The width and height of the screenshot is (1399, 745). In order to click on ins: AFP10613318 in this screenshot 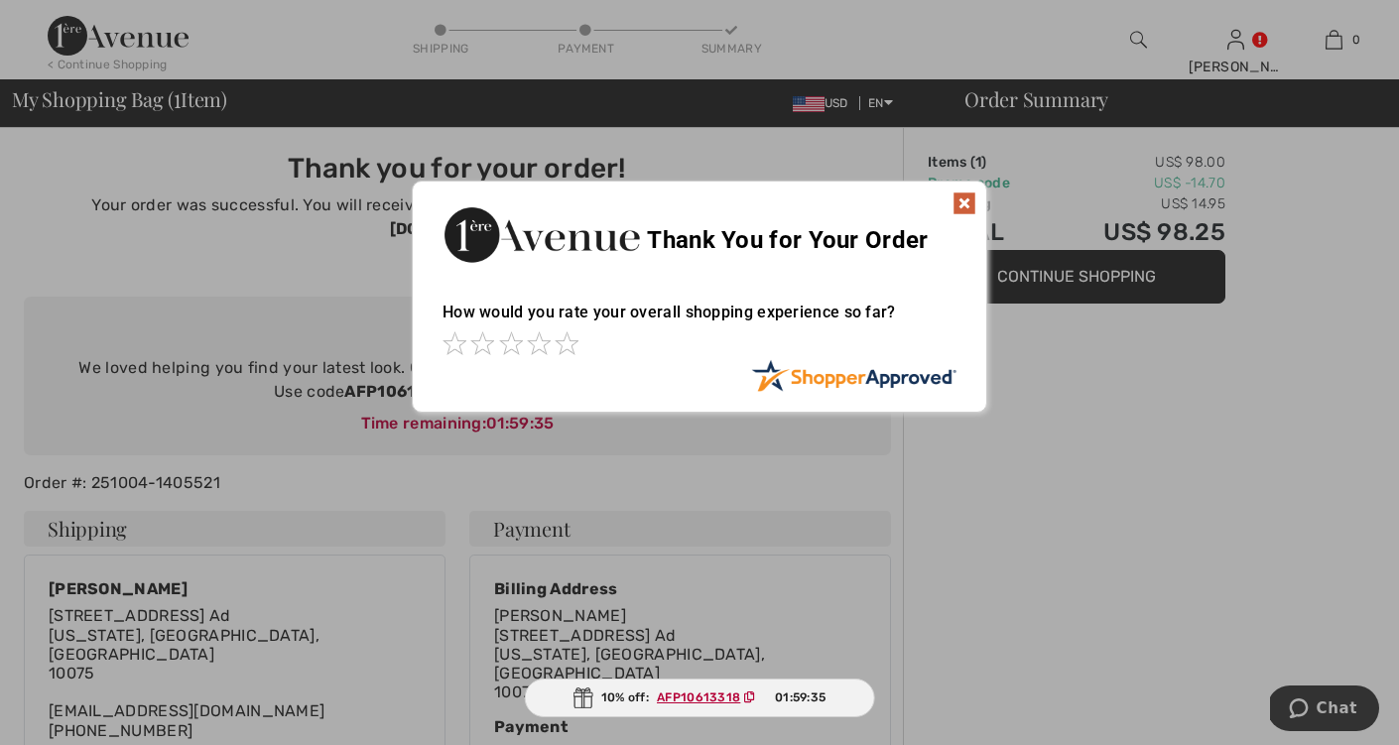, I will do `click(698, 697)`.